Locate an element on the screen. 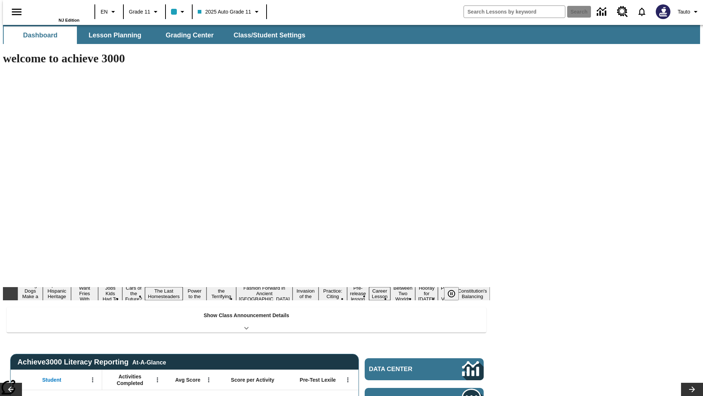 The height and width of the screenshot is (396, 703). span: Activities Completed is located at coordinates (130, 379).